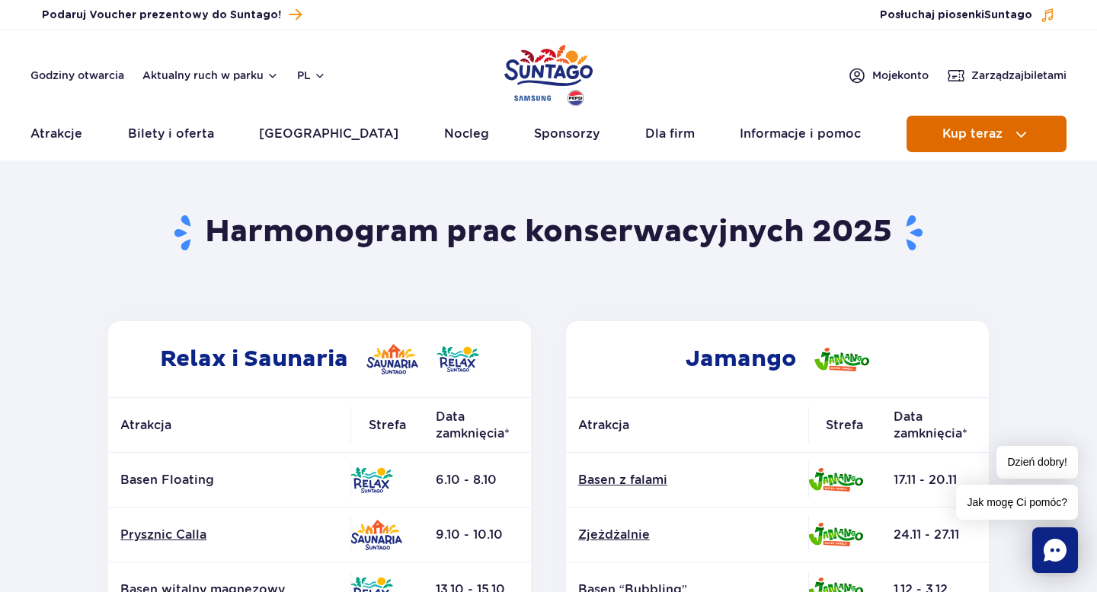 This screenshot has height=592, width=1097. I want to click on a: Sponsorzy, so click(567, 134).